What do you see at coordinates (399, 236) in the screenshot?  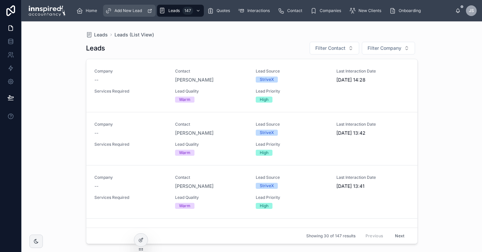 I see `button: Next` at bounding box center [399, 236].